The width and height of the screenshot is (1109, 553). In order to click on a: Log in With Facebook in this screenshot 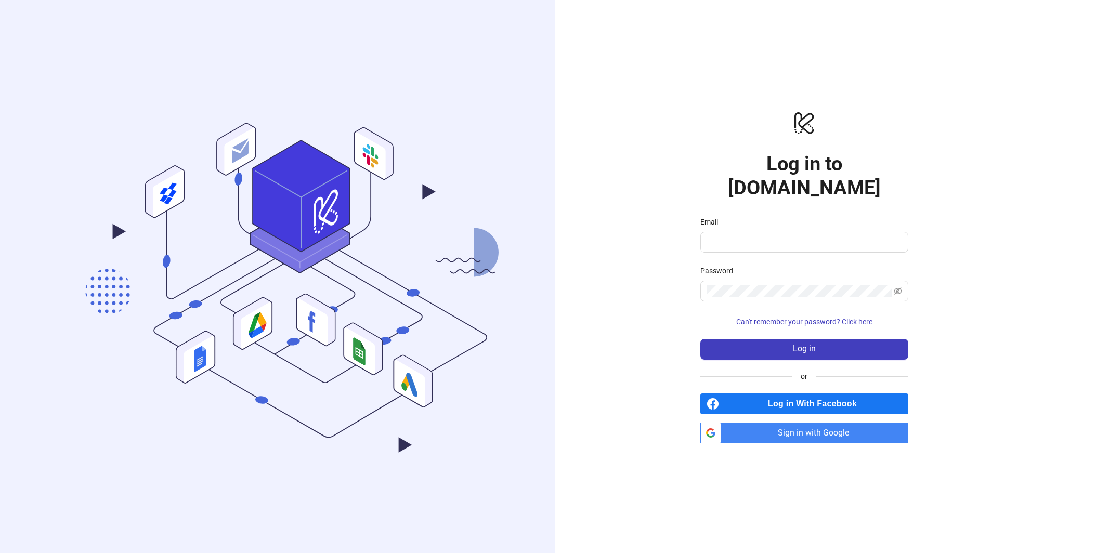, I will do `click(804, 404)`.